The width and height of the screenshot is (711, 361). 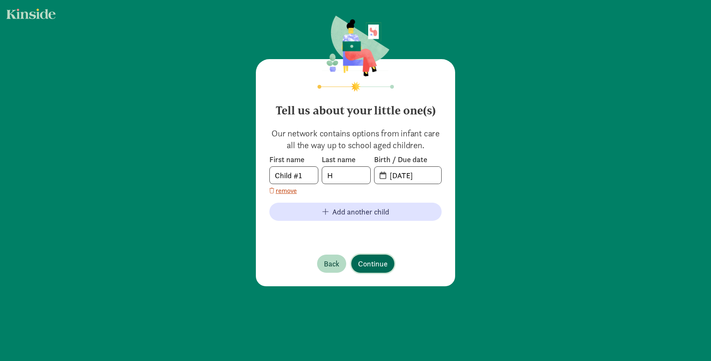 What do you see at coordinates (332, 264) in the screenshot?
I see `button: Back` at bounding box center [332, 264].